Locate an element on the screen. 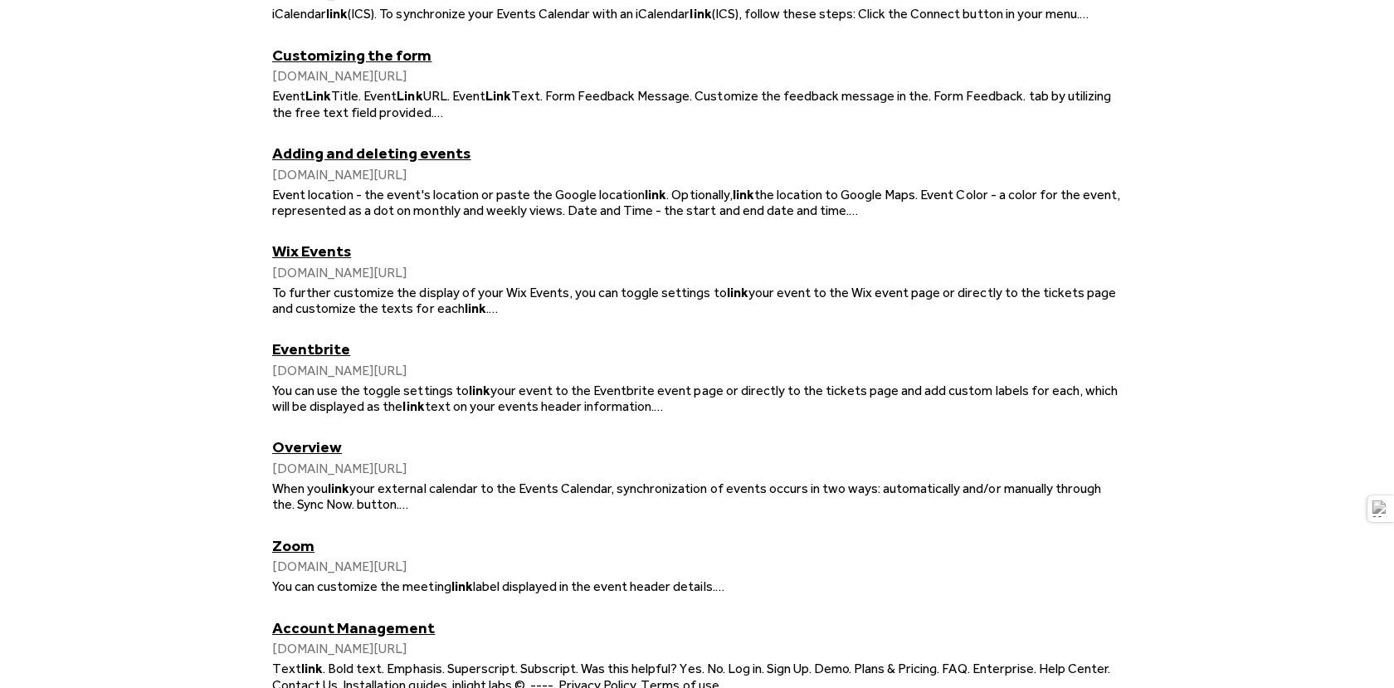  a: Overview is located at coordinates (697, 447).